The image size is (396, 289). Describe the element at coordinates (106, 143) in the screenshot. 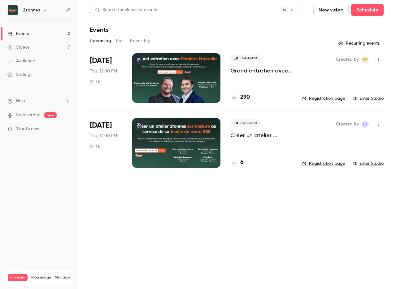

I see `div: Oct 23 Thu, 12:00 PM (Europe/Paris)` at that location.